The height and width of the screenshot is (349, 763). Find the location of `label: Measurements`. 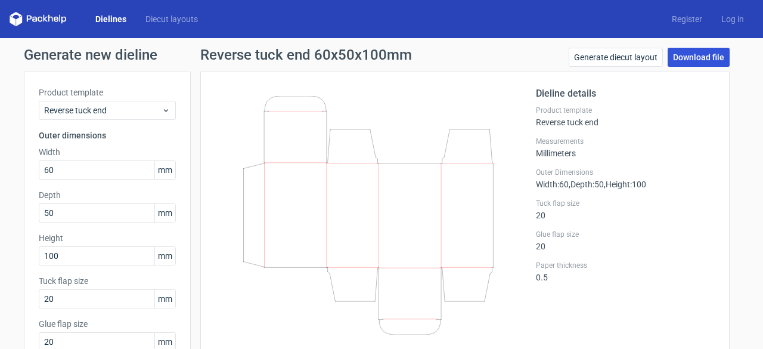

label: Measurements is located at coordinates (625, 141).